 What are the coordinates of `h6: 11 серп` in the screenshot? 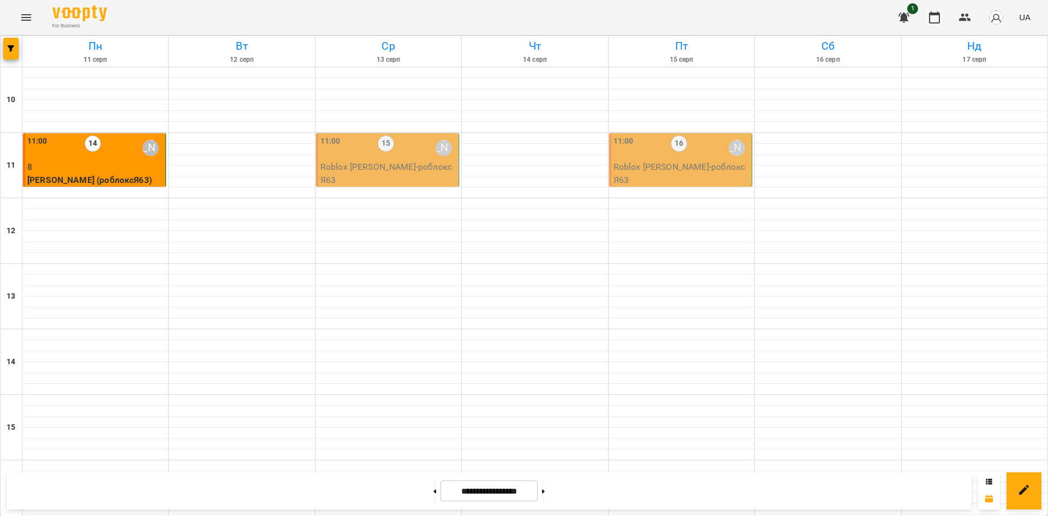 It's located at (95, 59).